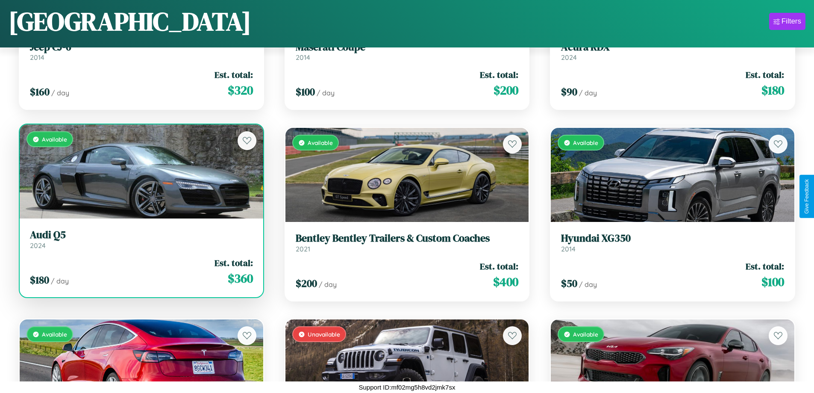 The height and width of the screenshot is (393, 814). I want to click on a: Acura RDX2024, so click(673, 51).